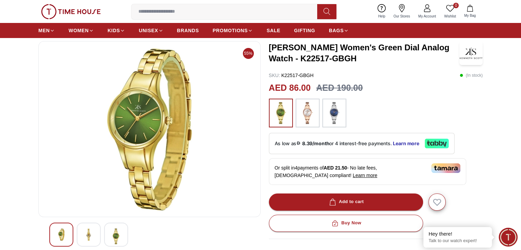 This screenshot has height=250, width=521. Describe the element at coordinates (346, 223) in the screenshot. I see `button: Buy Now` at that location.